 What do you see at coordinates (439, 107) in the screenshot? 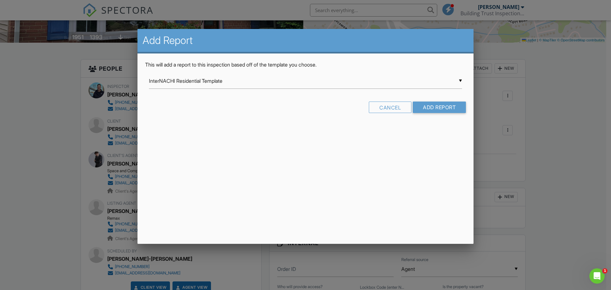
I see `input: Add Report` at bounding box center [439, 107].